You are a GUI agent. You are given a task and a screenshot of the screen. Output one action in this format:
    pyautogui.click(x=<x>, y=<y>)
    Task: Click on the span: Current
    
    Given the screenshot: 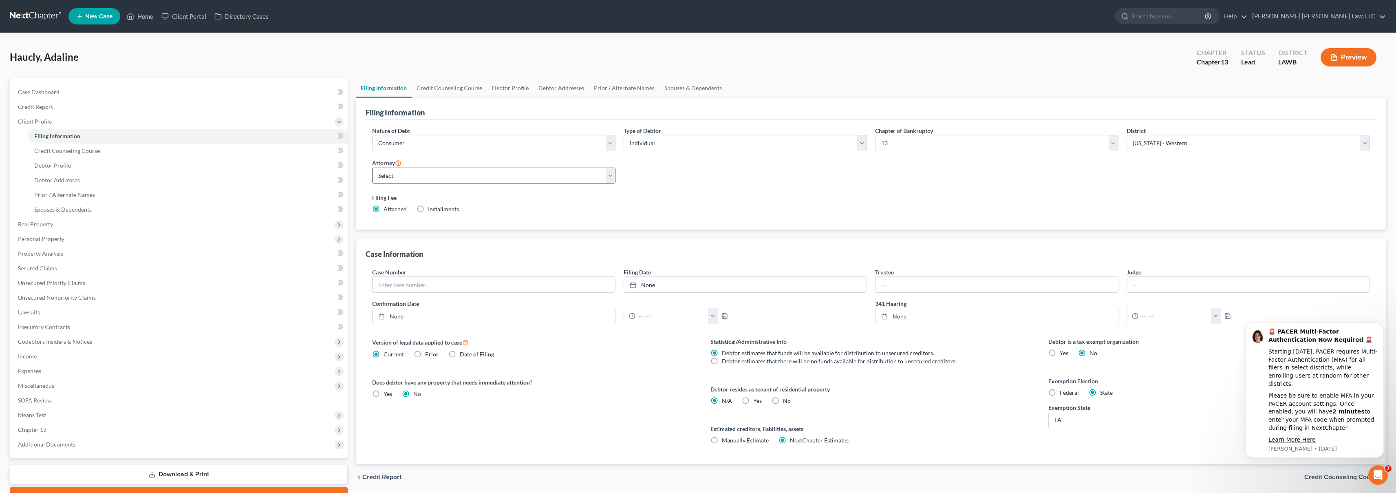 What is the action you would take?
    pyautogui.click(x=394, y=354)
    